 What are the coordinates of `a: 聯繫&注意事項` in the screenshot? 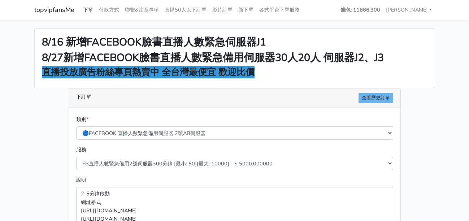 It's located at (142, 10).